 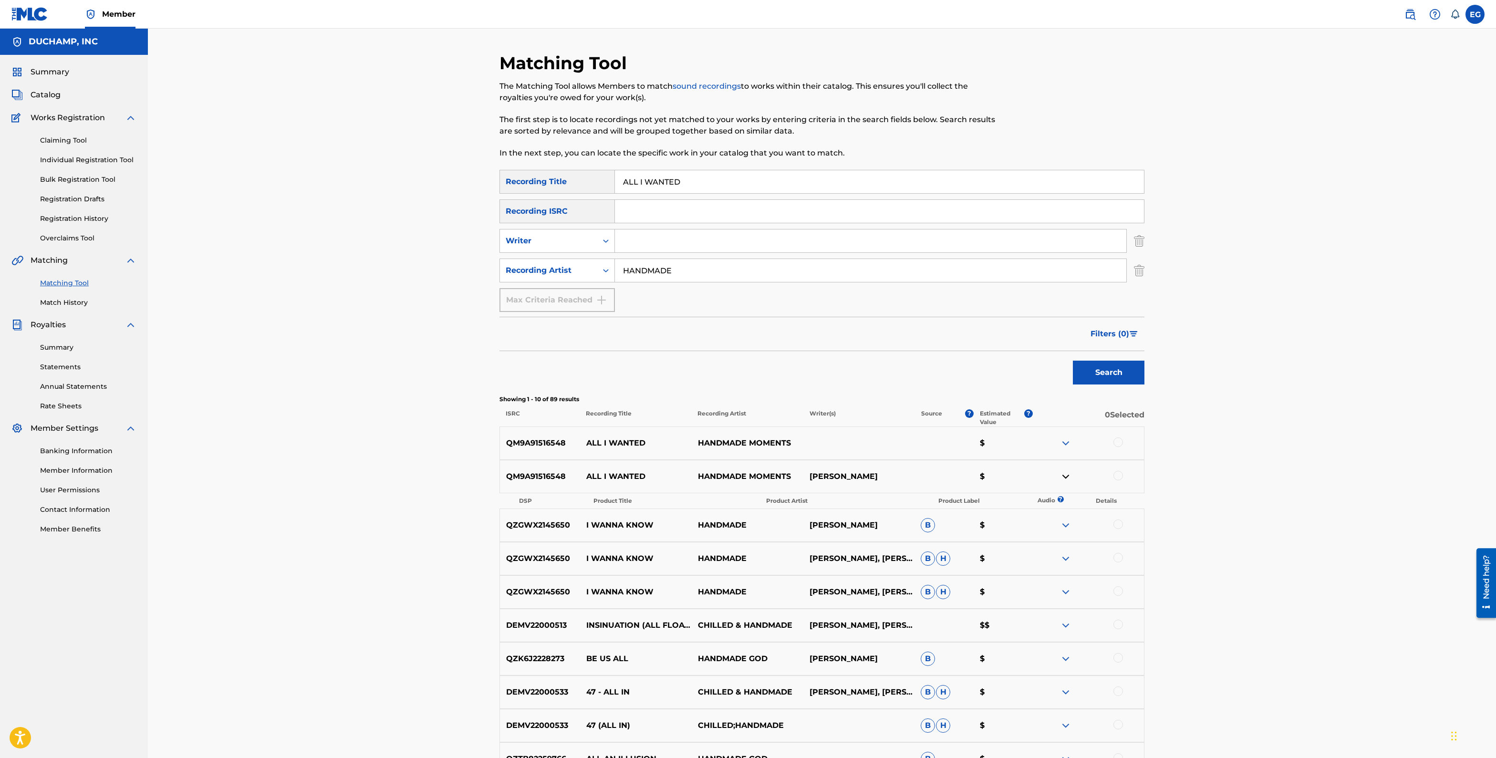 I want to click on div: Need help?, so click(x=17, y=32).